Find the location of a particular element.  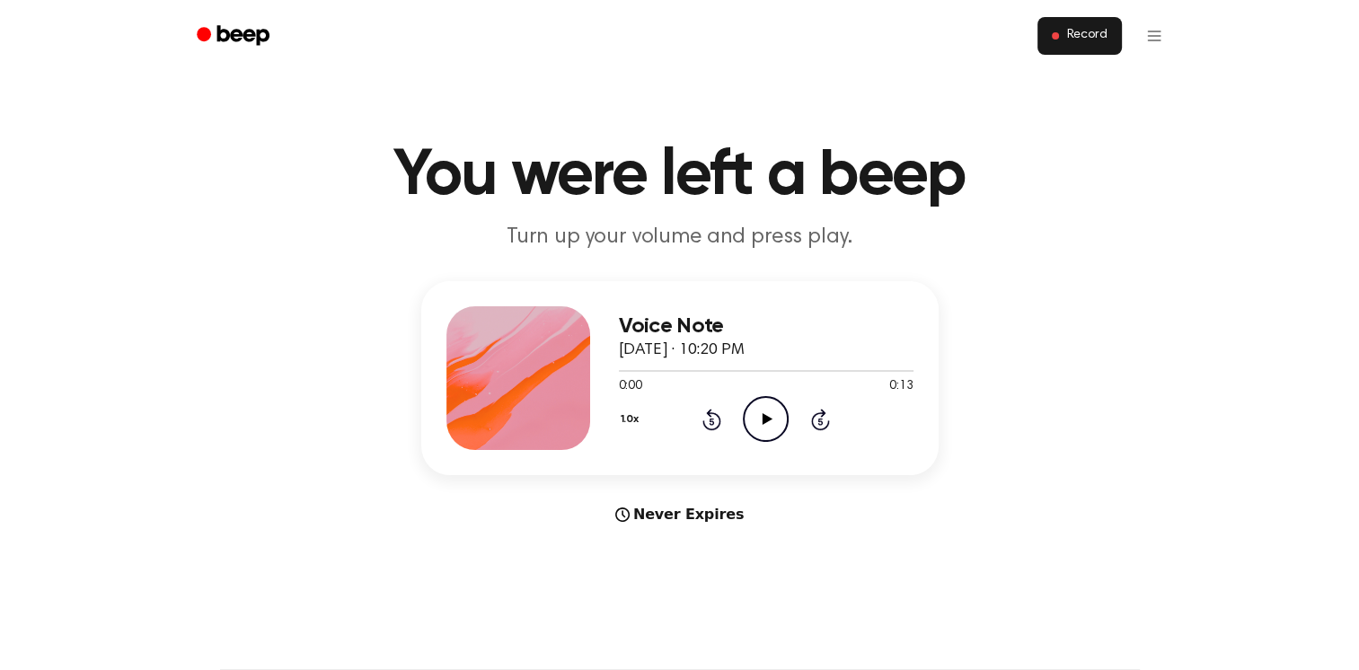

span: 0:00 is located at coordinates (630, 386).